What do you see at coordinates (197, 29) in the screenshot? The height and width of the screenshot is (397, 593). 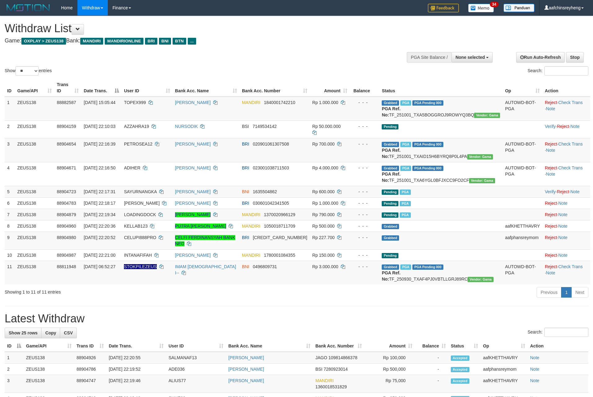 I see `h1: Withdraw List` at bounding box center [197, 29].